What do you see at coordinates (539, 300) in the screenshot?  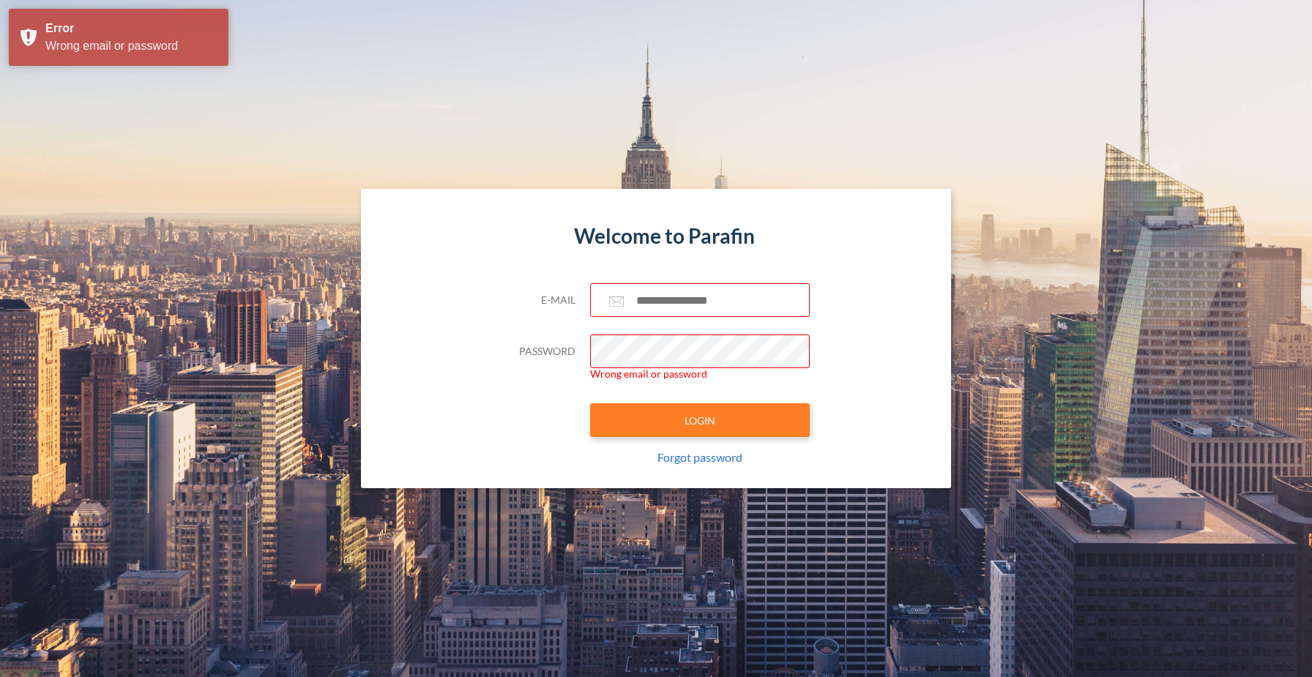 I see `h5: E-mail` at bounding box center [539, 300].